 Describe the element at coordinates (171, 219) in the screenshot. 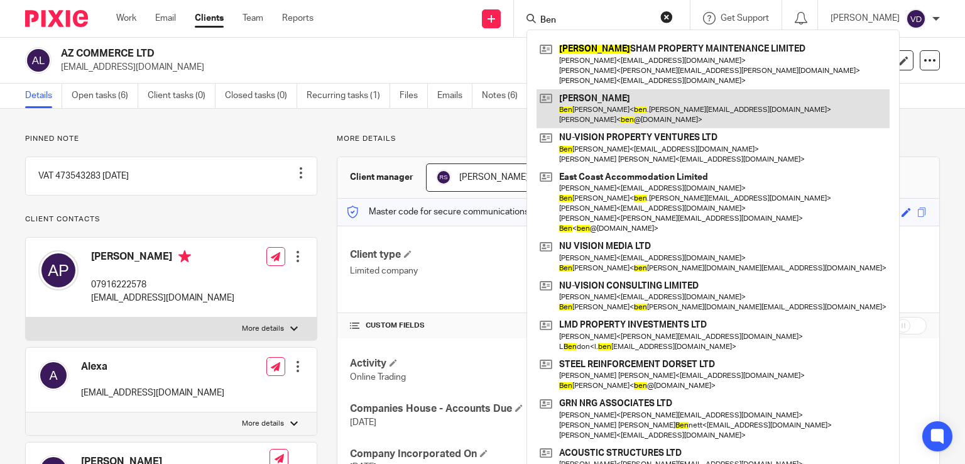

I see `p: Client contacts` at that location.